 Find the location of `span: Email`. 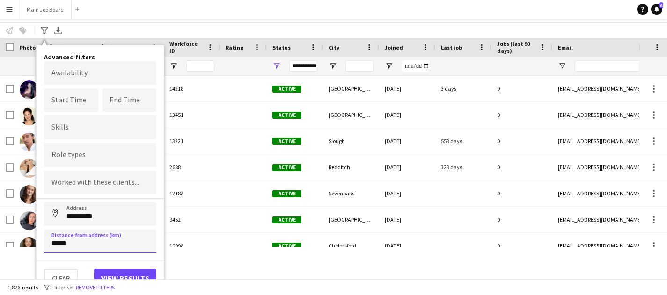

span: Email is located at coordinates (565, 47).